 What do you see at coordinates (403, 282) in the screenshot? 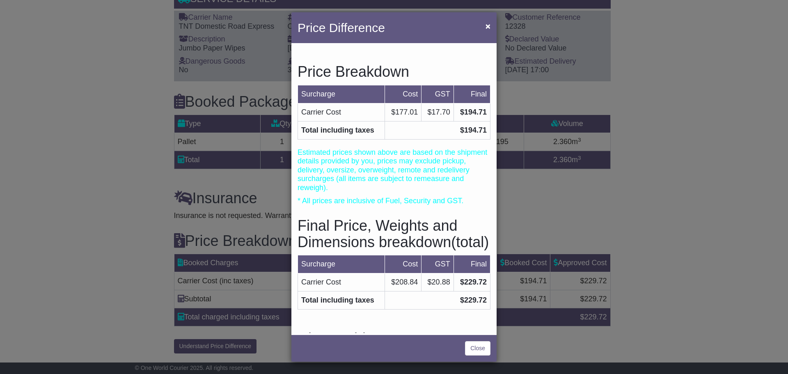
I see `td: $208.84` at bounding box center [403, 282].